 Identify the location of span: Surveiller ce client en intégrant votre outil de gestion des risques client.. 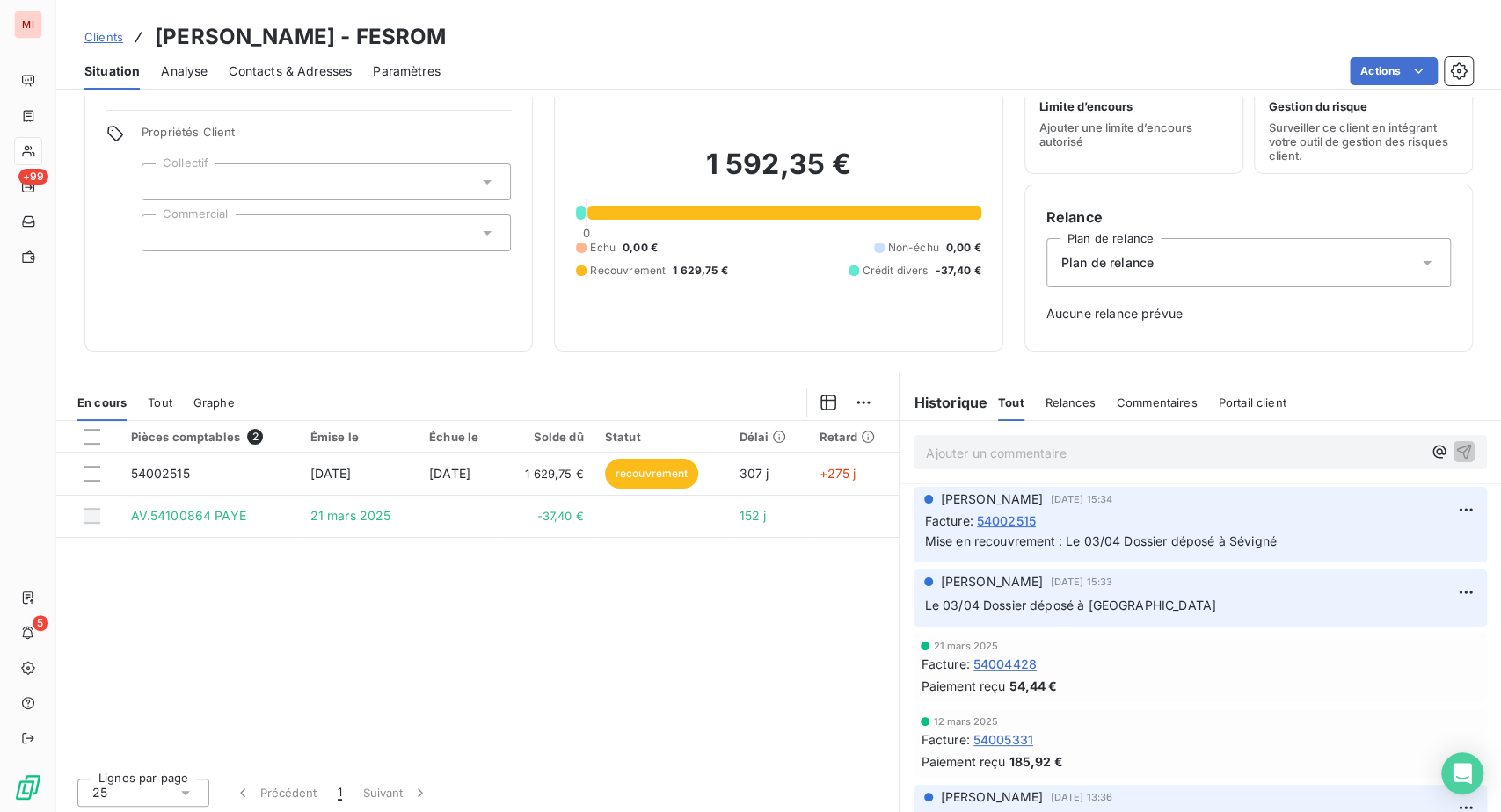
(1363, 142).